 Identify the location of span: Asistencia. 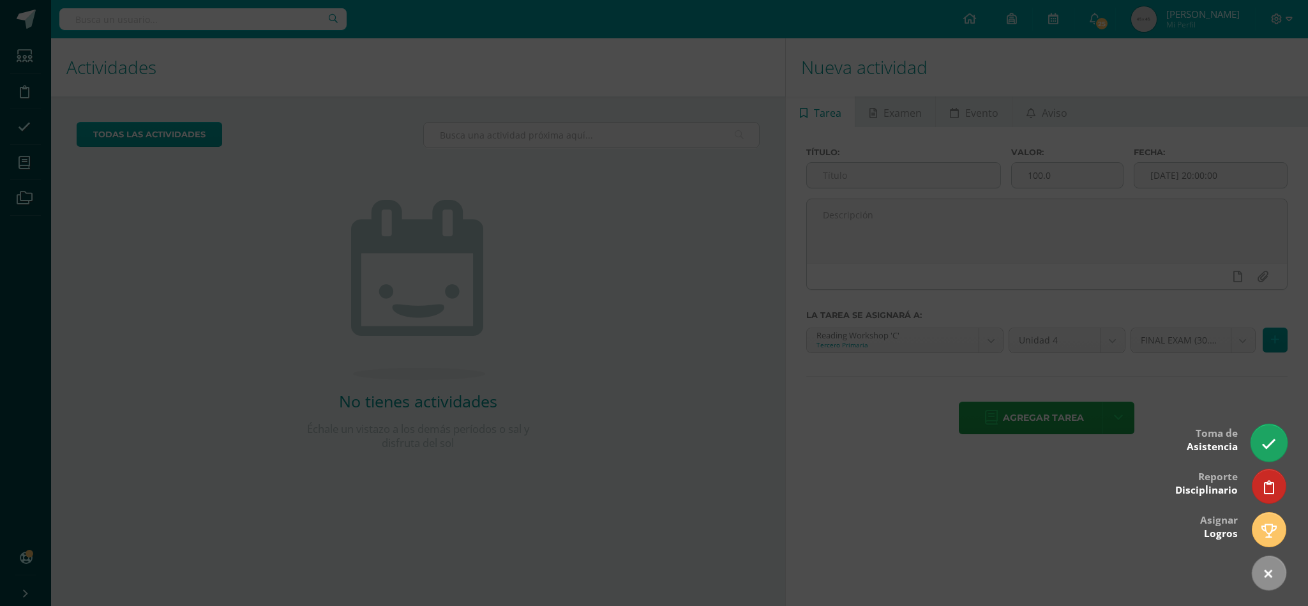
(1213, 446).